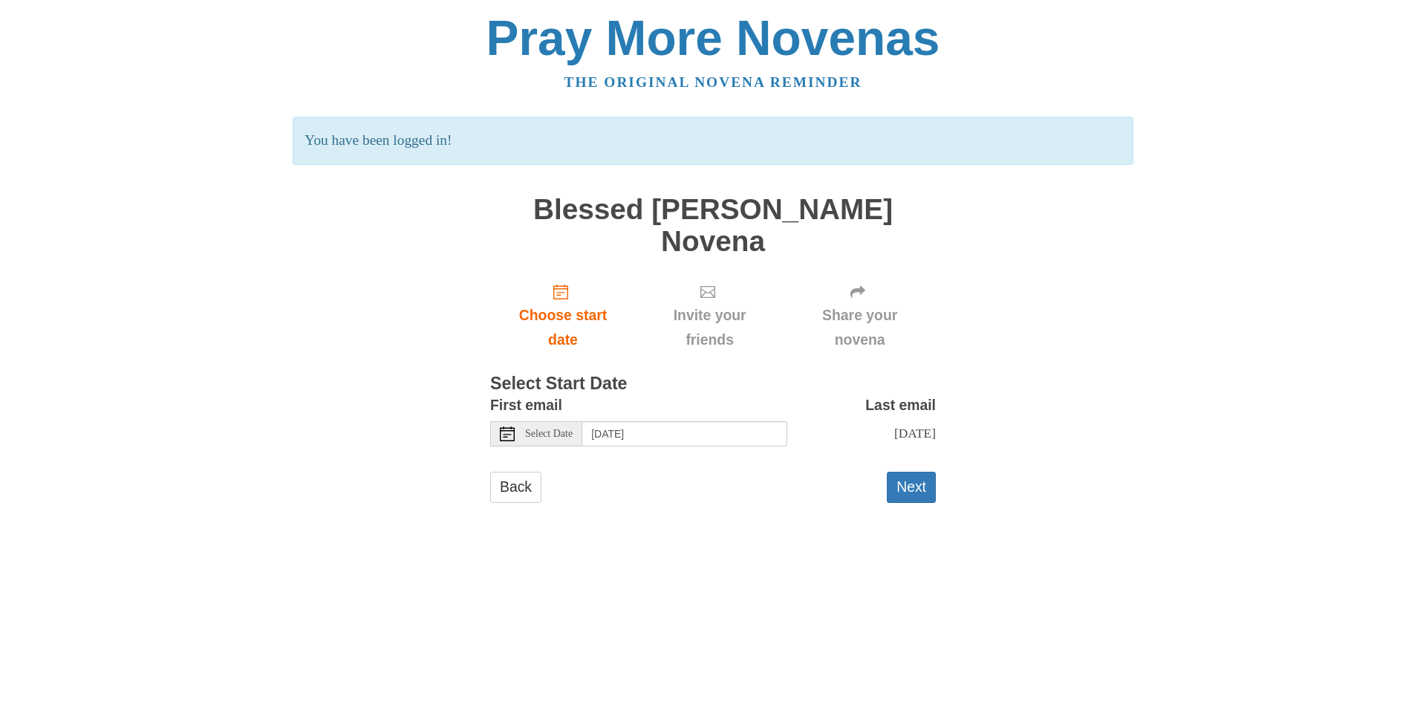 The width and height of the screenshot is (1426, 708). Describe the element at coordinates (563, 328) in the screenshot. I see `span: Choose start date` at that location.